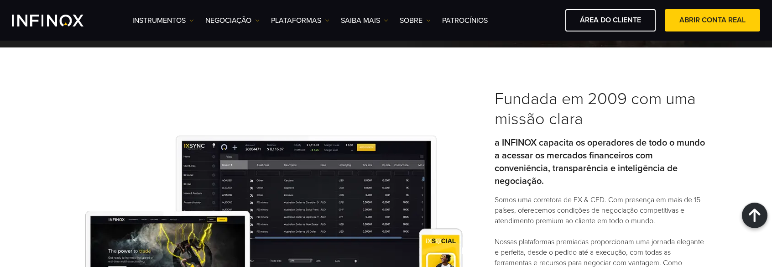  Describe the element at coordinates (415, 21) in the screenshot. I see `a: SOBRE` at that location.